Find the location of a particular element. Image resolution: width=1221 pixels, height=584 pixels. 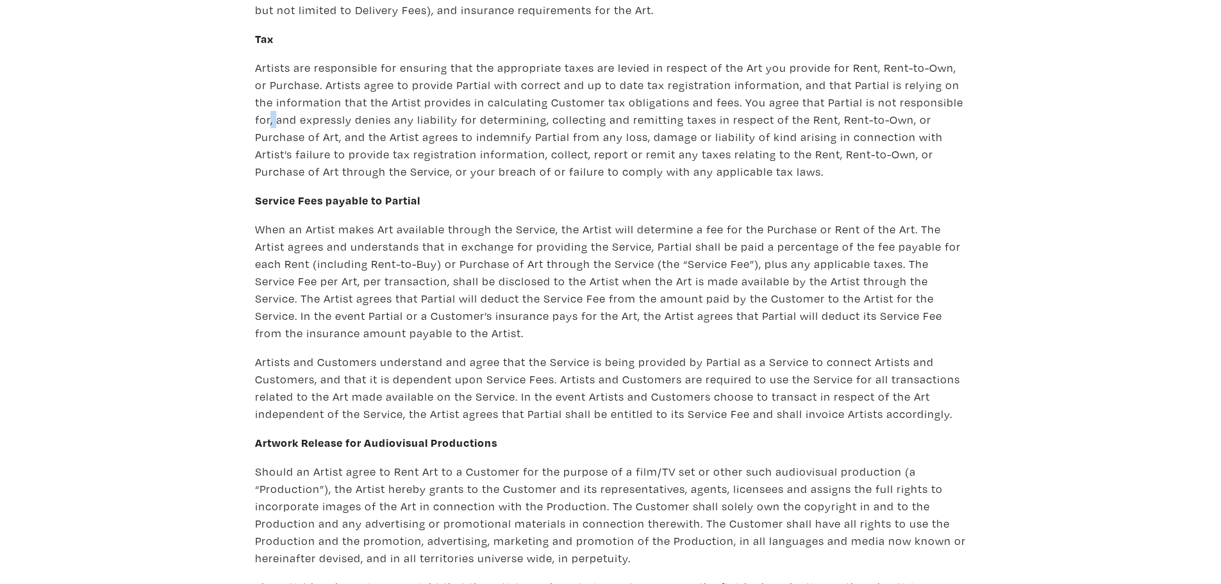

p: Should an Artist agree to Rent Art to a Customer for the purpose of a film/TV set or other such a... is located at coordinates (611, 515).